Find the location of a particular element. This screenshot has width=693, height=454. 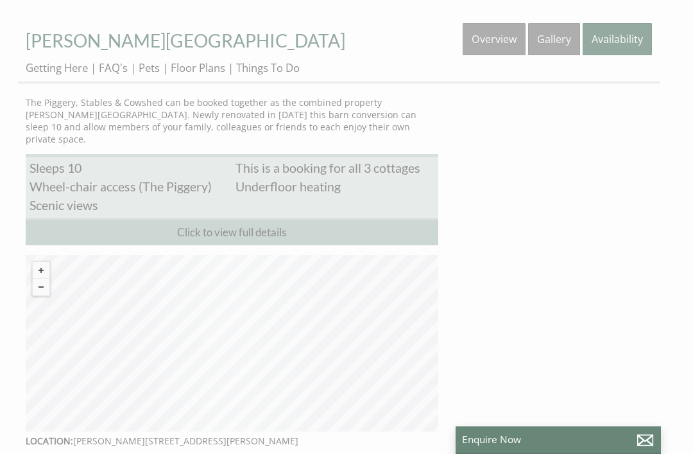

li: Sleeps 10 is located at coordinates (128, 168).